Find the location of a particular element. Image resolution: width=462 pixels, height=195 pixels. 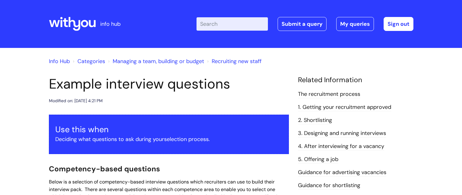

p: info hub is located at coordinates (110, 24).